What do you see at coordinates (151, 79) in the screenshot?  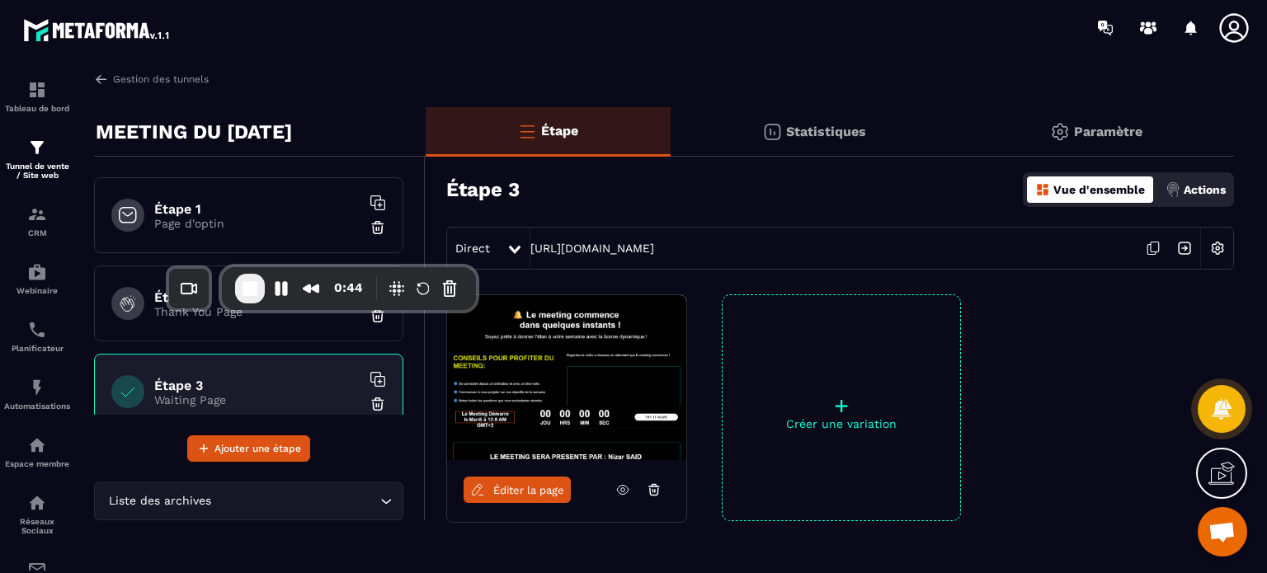 I see `a: Gestion des tunnels` at bounding box center [151, 79].